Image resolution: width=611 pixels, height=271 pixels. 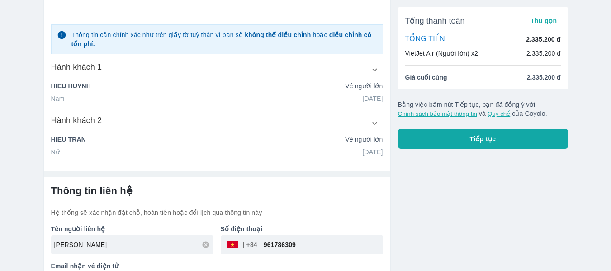 What do you see at coordinates (58, 99) in the screenshot?
I see `p: Nam` at bounding box center [58, 99].